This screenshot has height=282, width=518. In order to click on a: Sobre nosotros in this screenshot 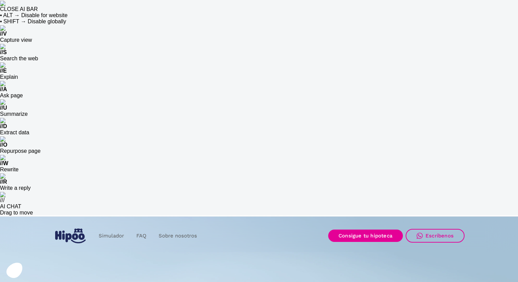, I will do `click(178, 236)`.